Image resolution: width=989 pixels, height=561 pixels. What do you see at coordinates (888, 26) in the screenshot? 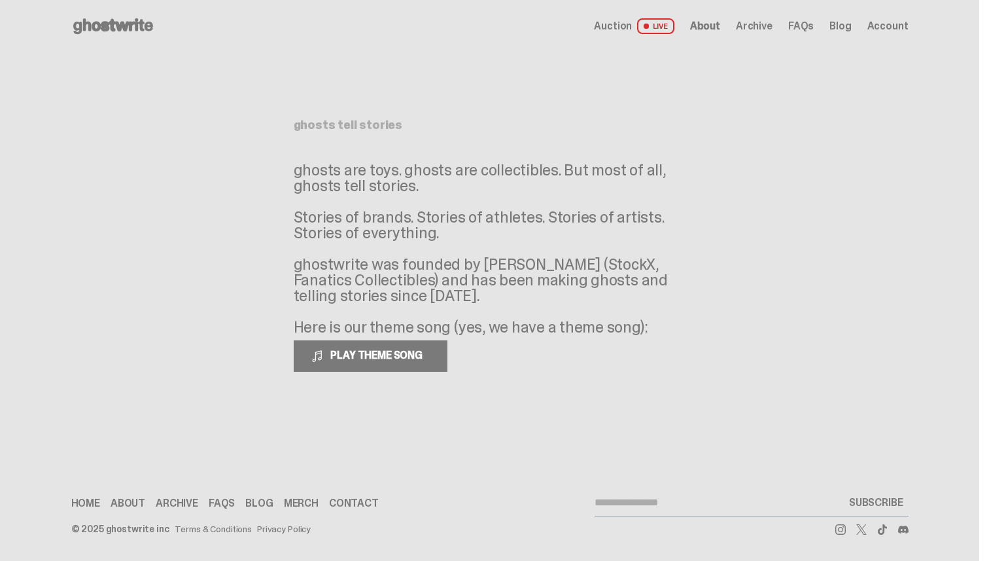
I see `span: Account` at bounding box center [888, 26].